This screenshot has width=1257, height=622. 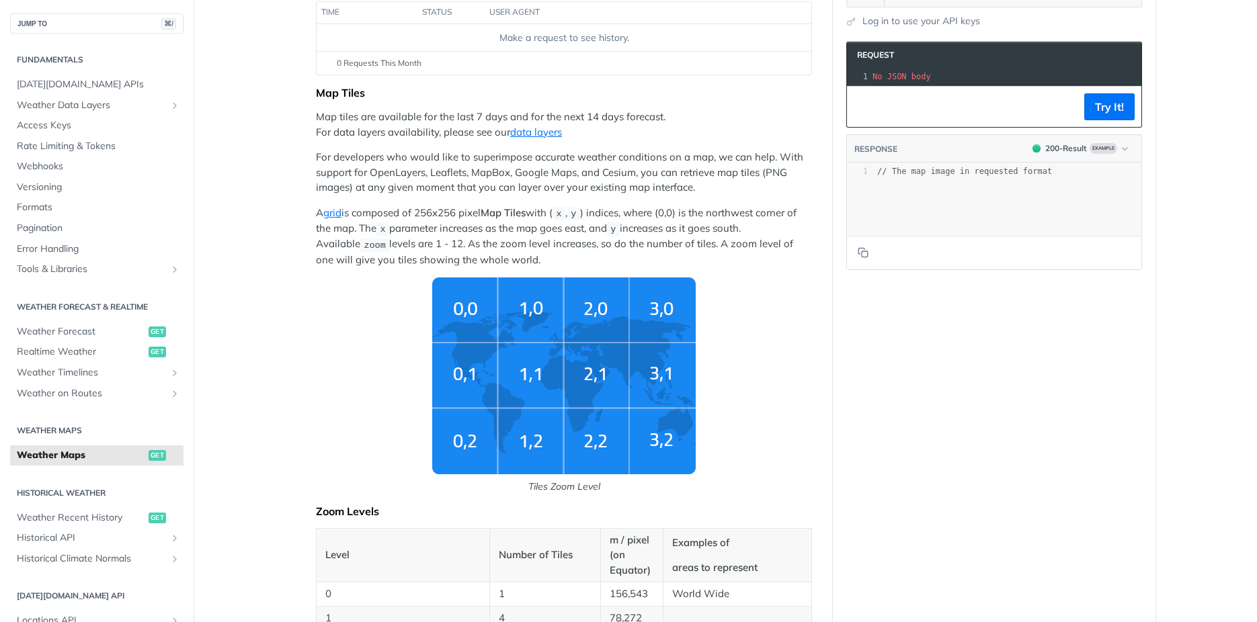 What do you see at coordinates (97, 188) in the screenshot?
I see `a: Versioning` at bounding box center [97, 188].